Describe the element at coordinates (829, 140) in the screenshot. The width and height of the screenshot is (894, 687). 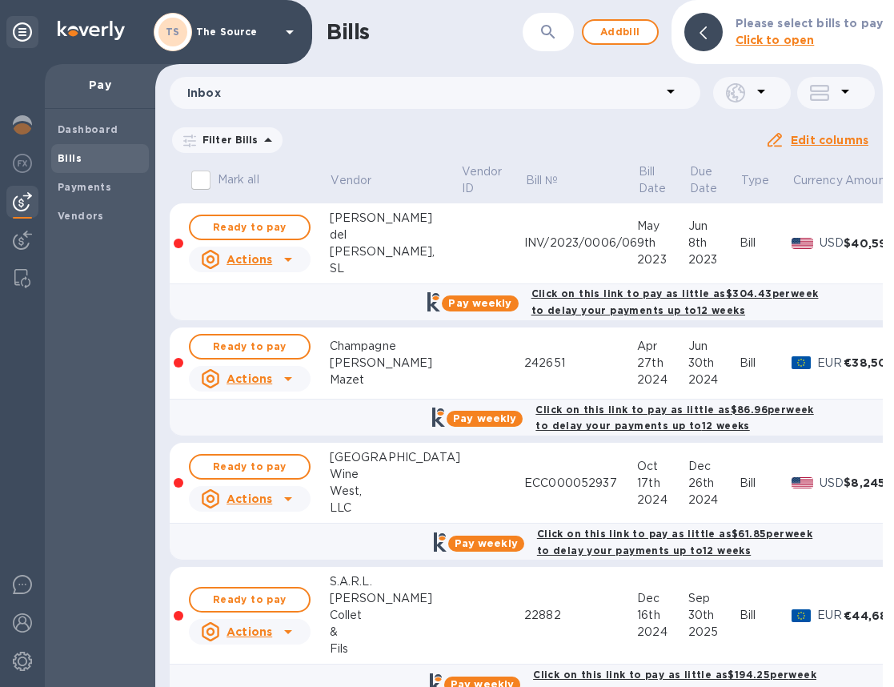
I see `u: Edit columns` at that location.